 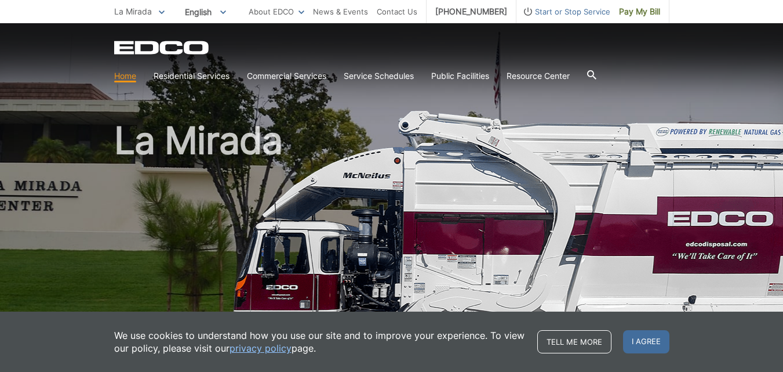 I want to click on a: Residential Services, so click(x=191, y=76).